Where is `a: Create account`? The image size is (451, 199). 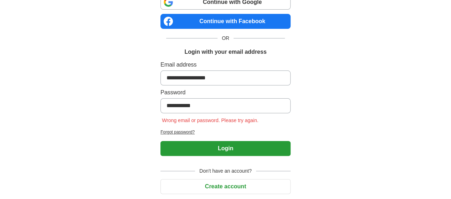 a: Create account is located at coordinates (226, 187).